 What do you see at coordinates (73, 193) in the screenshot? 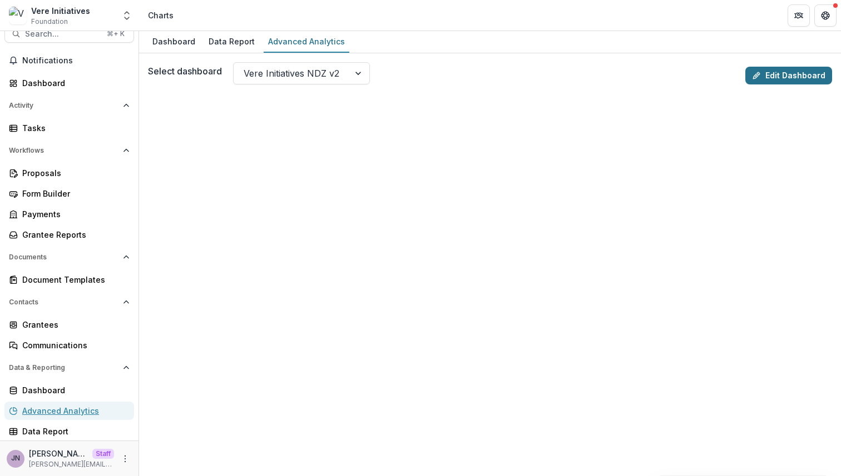
I see `div: Form Builder` at bounding box center [73, 193].